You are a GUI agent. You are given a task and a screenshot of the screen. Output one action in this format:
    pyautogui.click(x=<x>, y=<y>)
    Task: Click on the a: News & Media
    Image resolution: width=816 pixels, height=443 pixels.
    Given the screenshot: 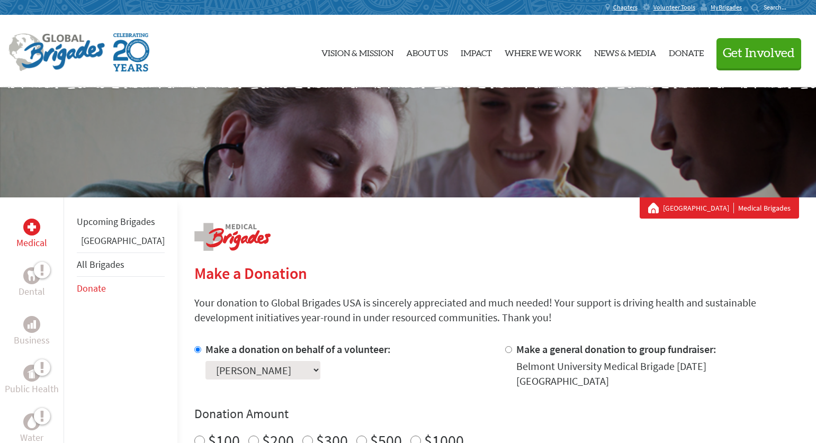 What is the action you would take?
    pyautogui.click(x=625, y=51)
    